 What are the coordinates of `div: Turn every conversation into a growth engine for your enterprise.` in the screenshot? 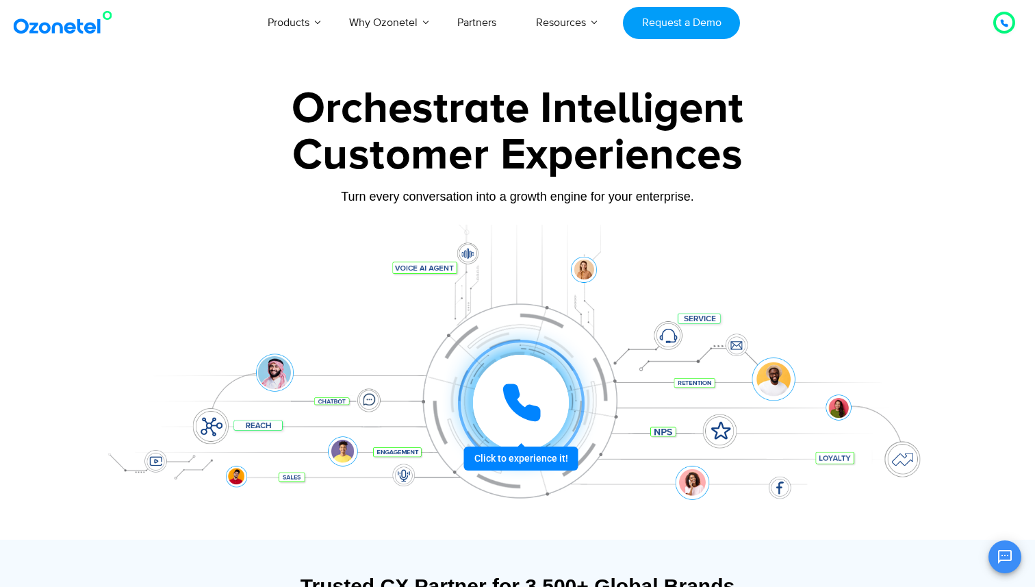 It's located at (518, 197).